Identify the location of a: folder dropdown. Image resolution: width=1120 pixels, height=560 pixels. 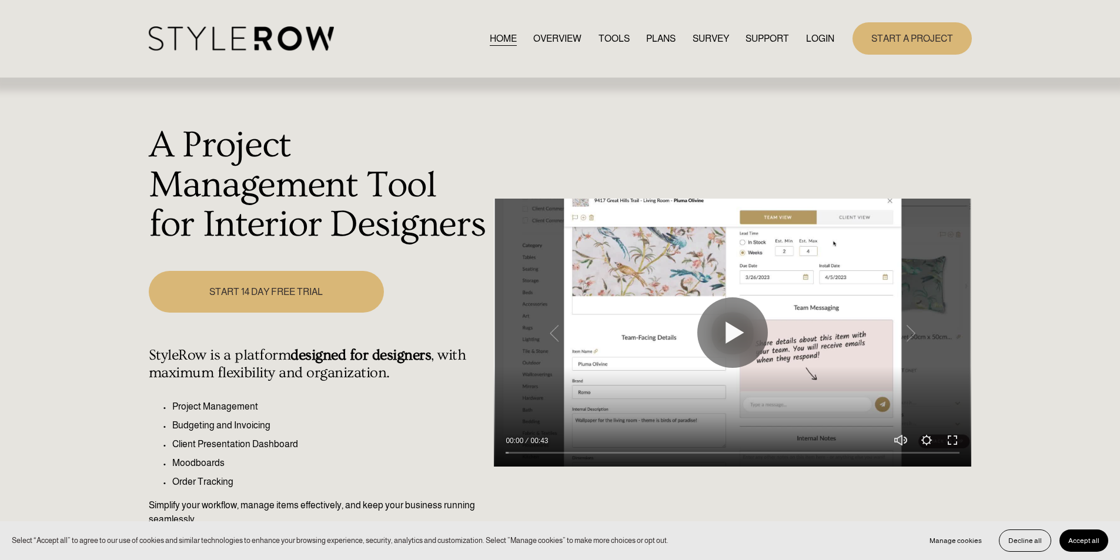
(767, 38).